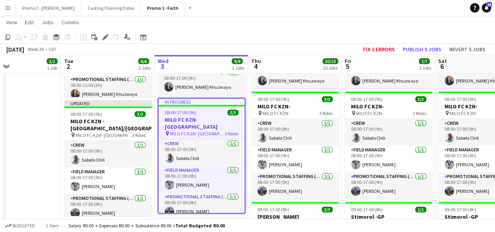  I want to click on a: Jobs, so click(48, 22).